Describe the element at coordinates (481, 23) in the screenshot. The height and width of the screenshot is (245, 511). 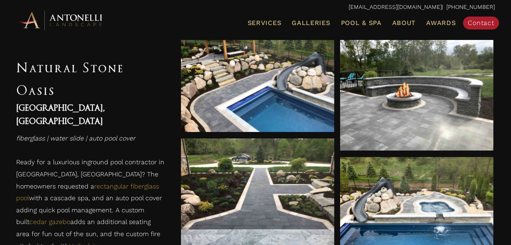
I see `a: Contact` at that location.